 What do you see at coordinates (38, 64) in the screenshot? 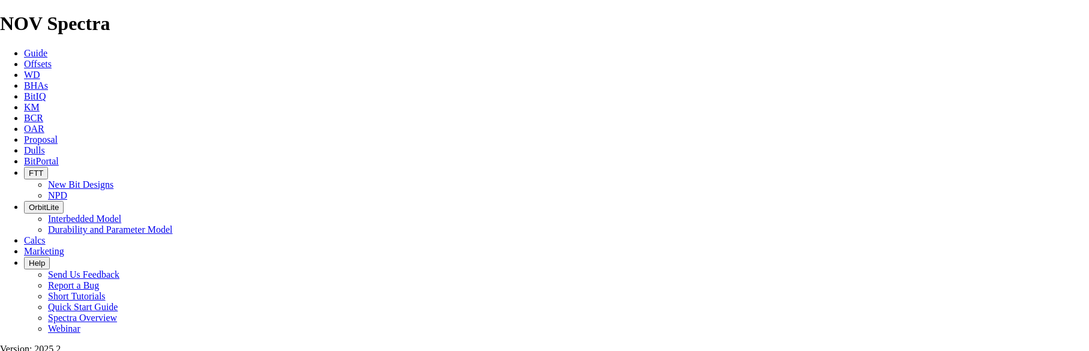
I see `span: Offsets` at bounding box center [38, 64].